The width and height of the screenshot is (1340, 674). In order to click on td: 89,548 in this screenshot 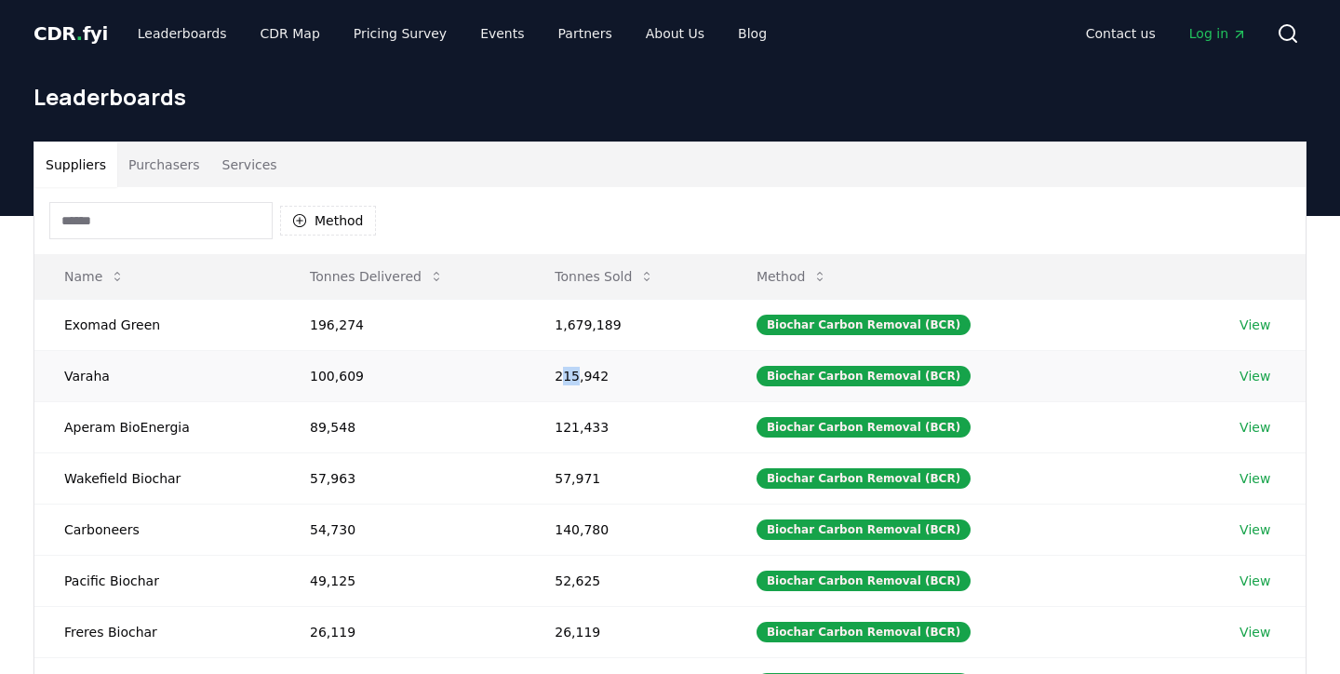, I will do `click(402, 426)`.